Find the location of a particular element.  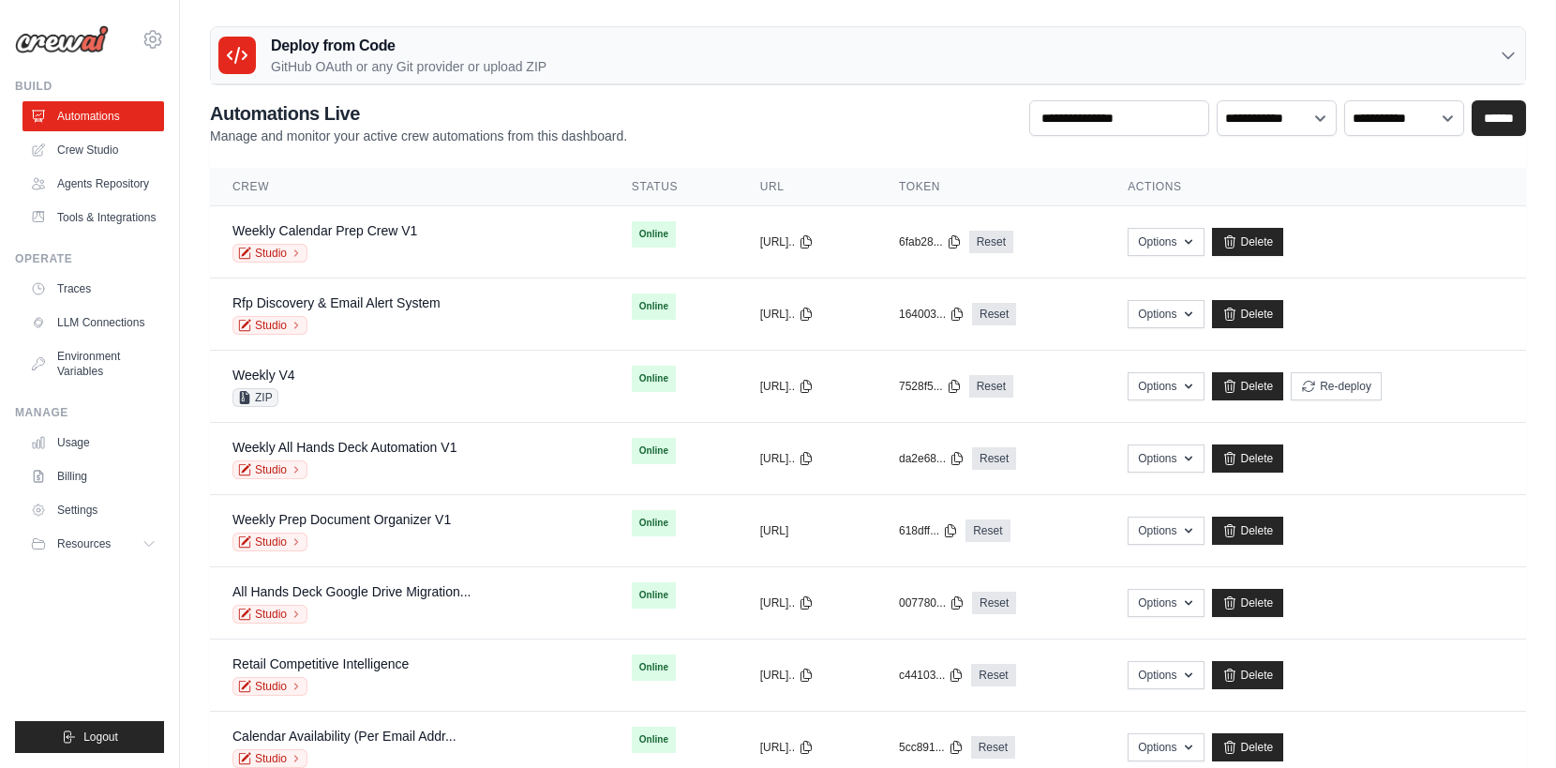

a: All Hands Deck Google Drive Migration... is located at coordinates (352, 592).